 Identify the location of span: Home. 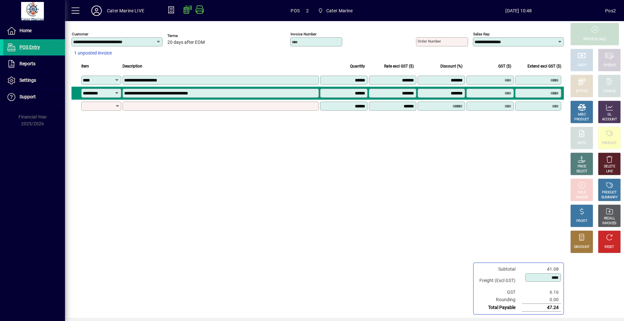
(25, 31).